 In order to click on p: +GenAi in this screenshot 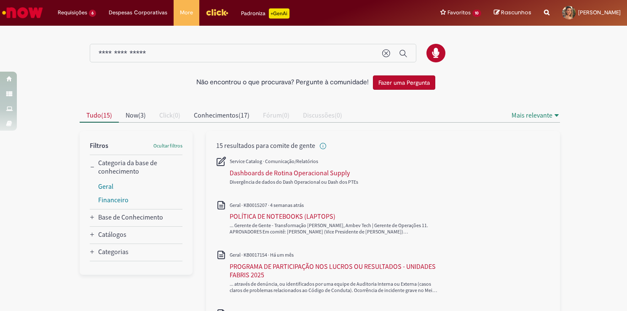, I will do `click(279, 13)`.